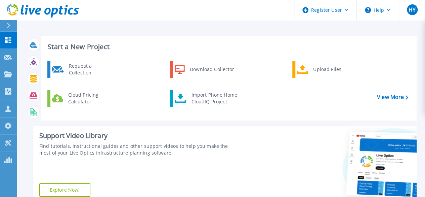 The height and width of the screenshot is (197, 425). What do you see at coordinates (82, 98) in the screenshot?
I see `a: Cloud Pricing Calculator` at bounding box center [82, 98].